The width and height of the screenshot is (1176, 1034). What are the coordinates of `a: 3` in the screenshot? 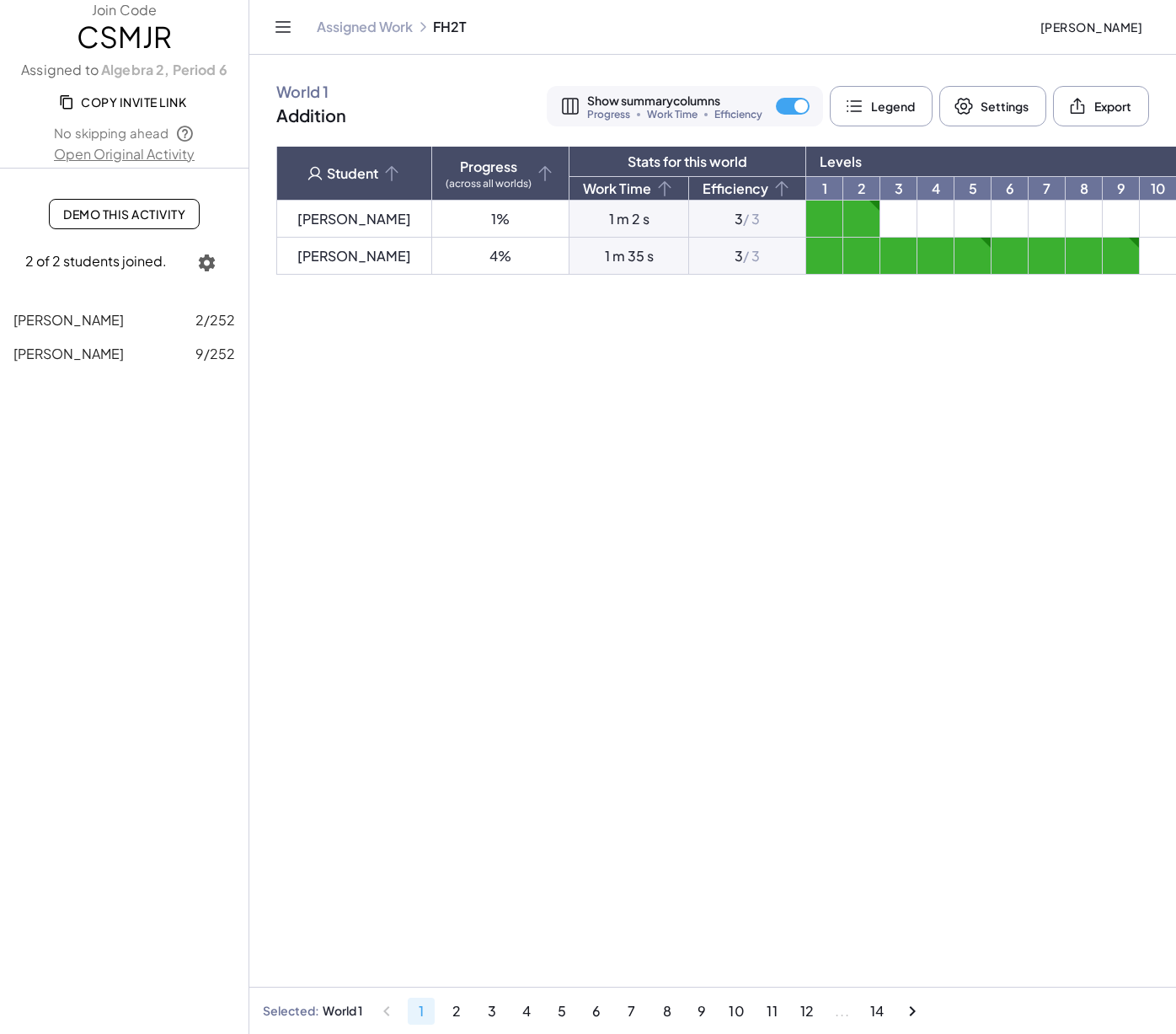 It's located at (898, 188).